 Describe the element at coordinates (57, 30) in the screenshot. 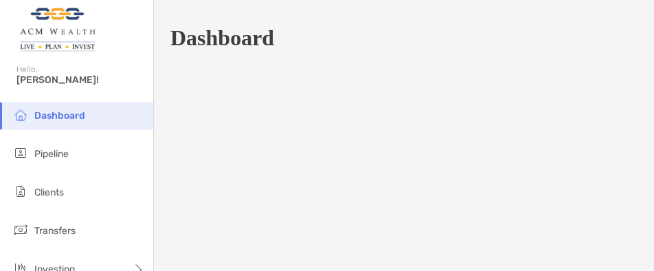

I see `img: Zoe Logo` at that location.